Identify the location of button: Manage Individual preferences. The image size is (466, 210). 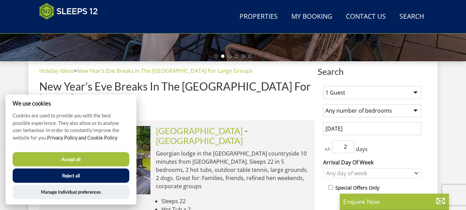
(71, 192).